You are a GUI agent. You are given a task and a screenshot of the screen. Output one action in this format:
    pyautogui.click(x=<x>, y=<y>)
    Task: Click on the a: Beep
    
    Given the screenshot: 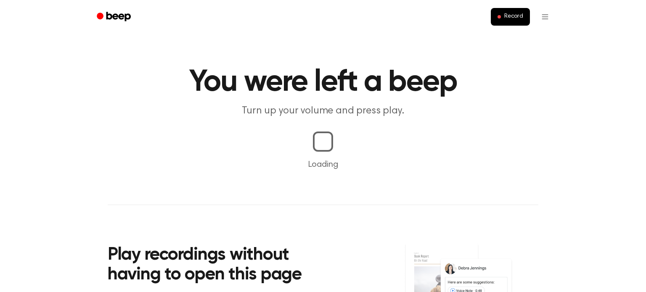 What is the action you would take?
    pyautogui.click(x=114, y=17)
    